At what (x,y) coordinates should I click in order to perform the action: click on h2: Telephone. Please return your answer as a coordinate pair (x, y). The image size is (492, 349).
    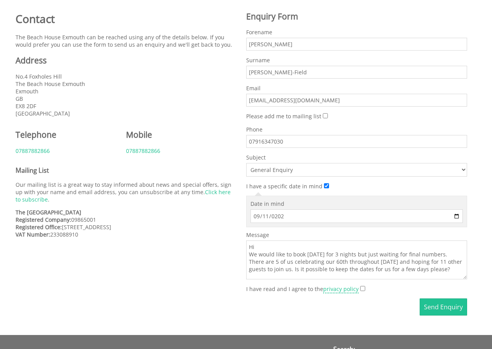
    Looking at the image, I should click on (66, 135).